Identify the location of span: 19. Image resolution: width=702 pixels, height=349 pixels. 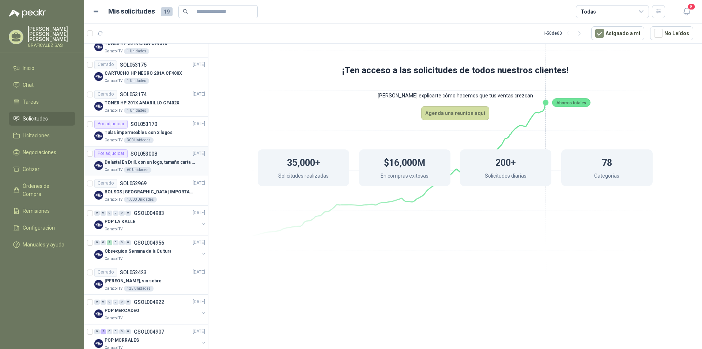
(167, 12).